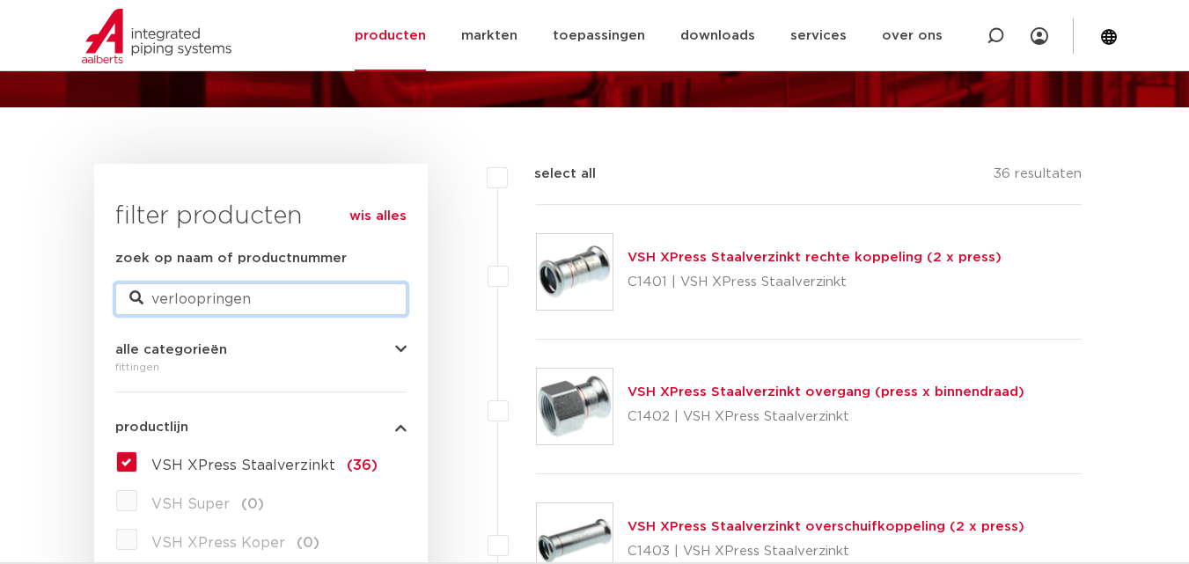 This screenshot has width=1189, height=564. I want to click on span: (36), so click(362, 466).